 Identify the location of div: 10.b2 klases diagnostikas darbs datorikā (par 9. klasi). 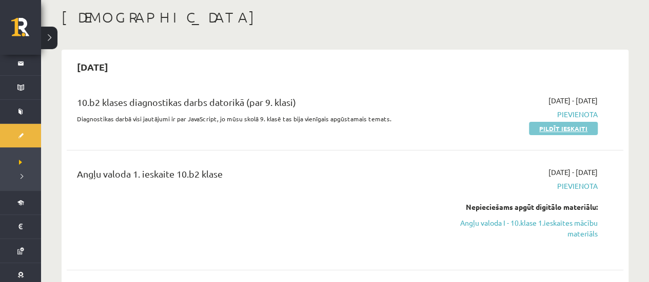
(248, 105).